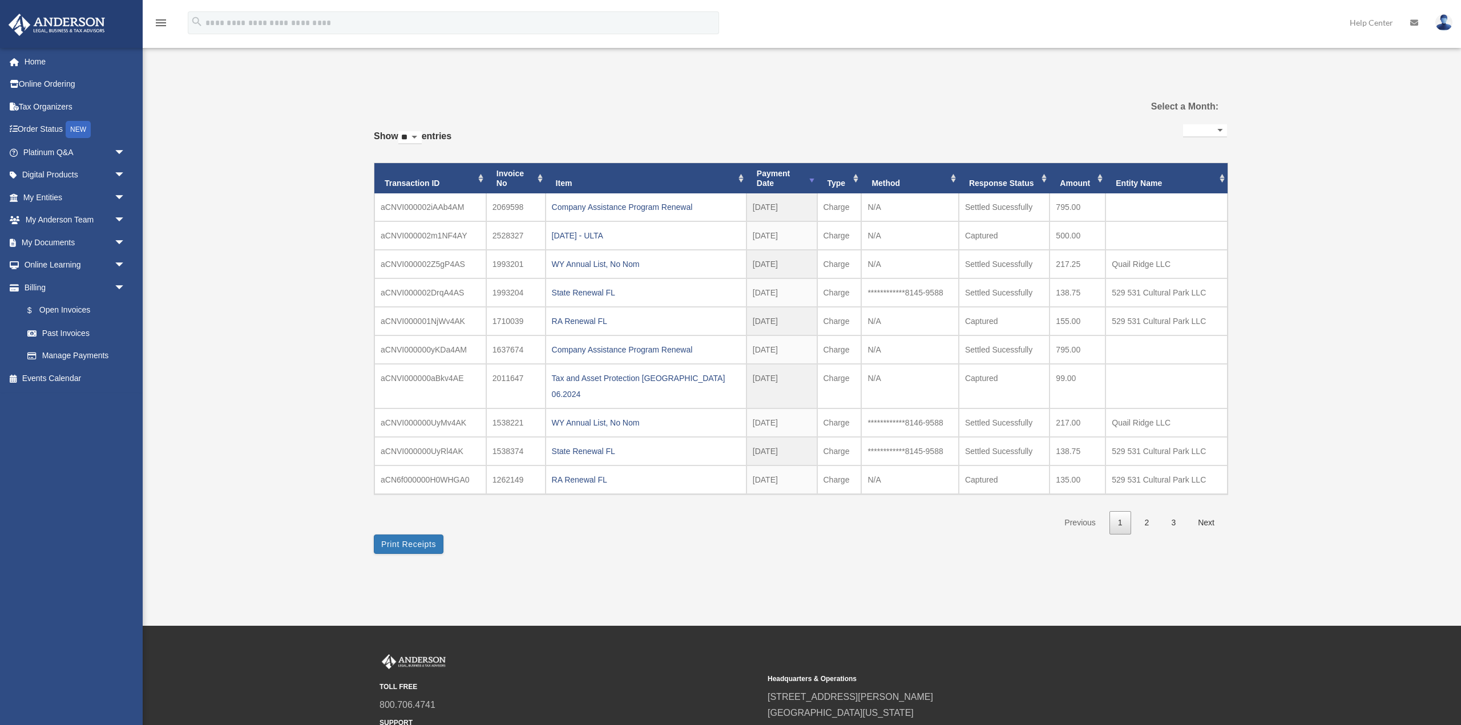  I want to click on td: 1710039, so click(516, 321).